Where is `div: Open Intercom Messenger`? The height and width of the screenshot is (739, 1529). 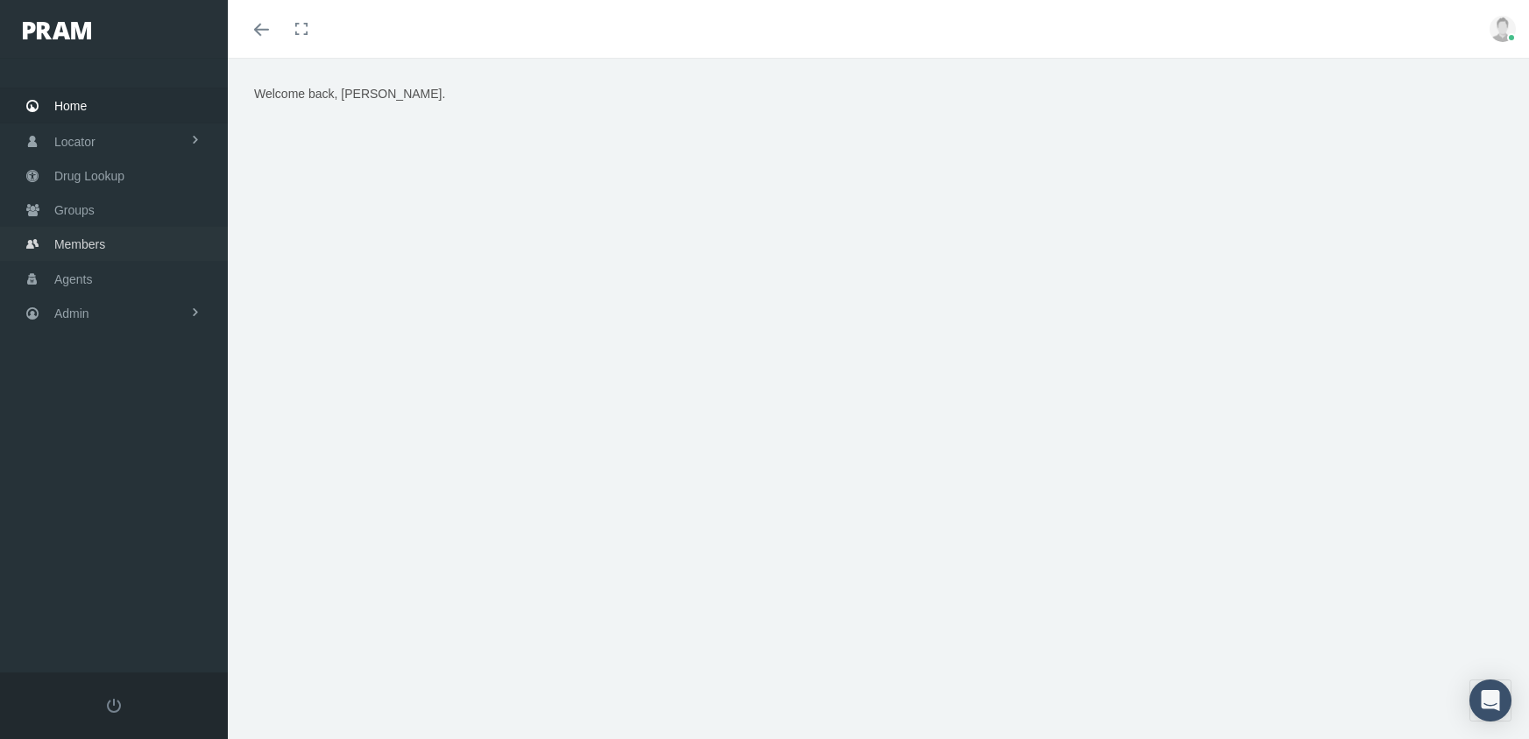
div: Open Intercom Messenger is located at coordinates (1490, 701).